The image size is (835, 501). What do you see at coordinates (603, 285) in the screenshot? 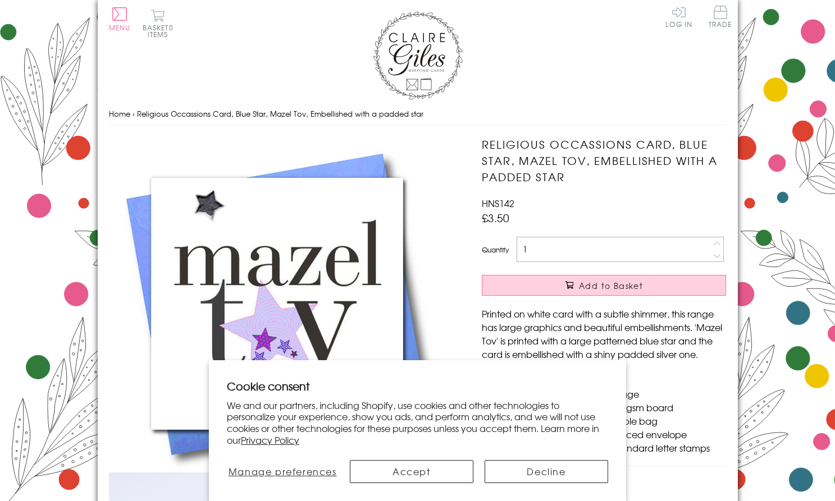
I see `button: Add to Basket` at bounding box center [603, 285].